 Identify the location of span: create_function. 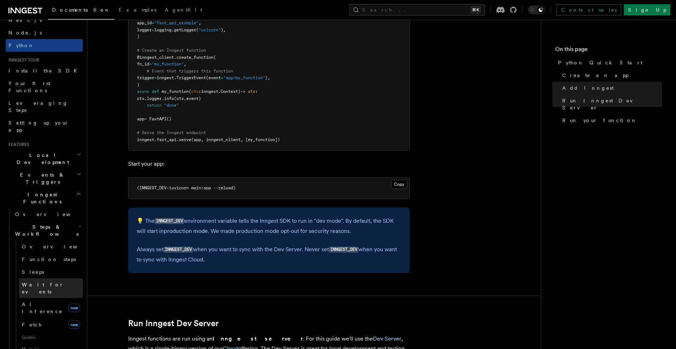
(195, 57).